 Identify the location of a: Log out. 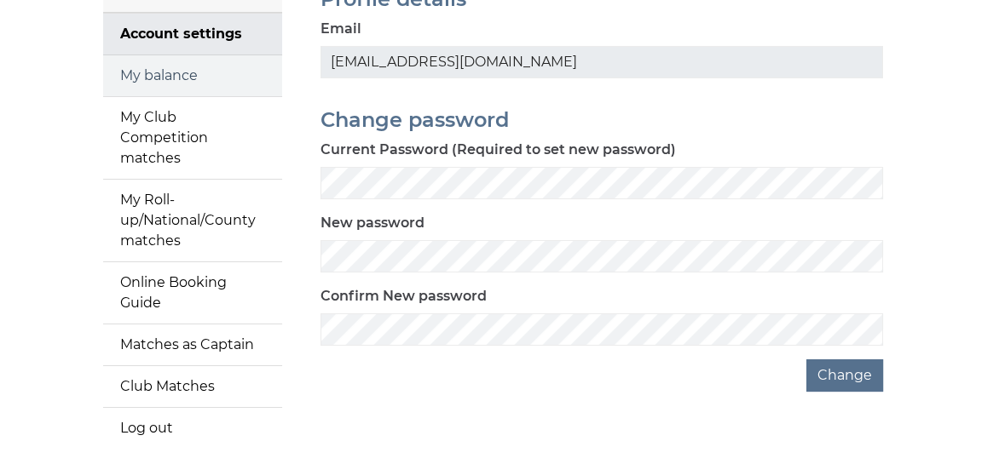
(193, 429).